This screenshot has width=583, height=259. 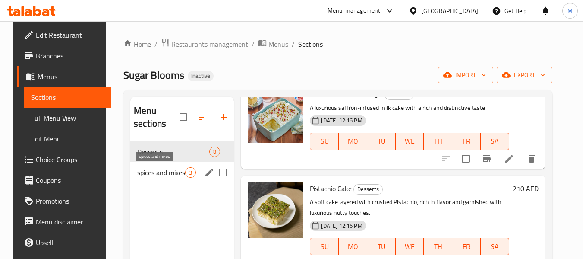 What do you see at coordinates (70, 221) in the screenshot?
I see `span: Menu disclaimer` at bounding box center [70, 221].